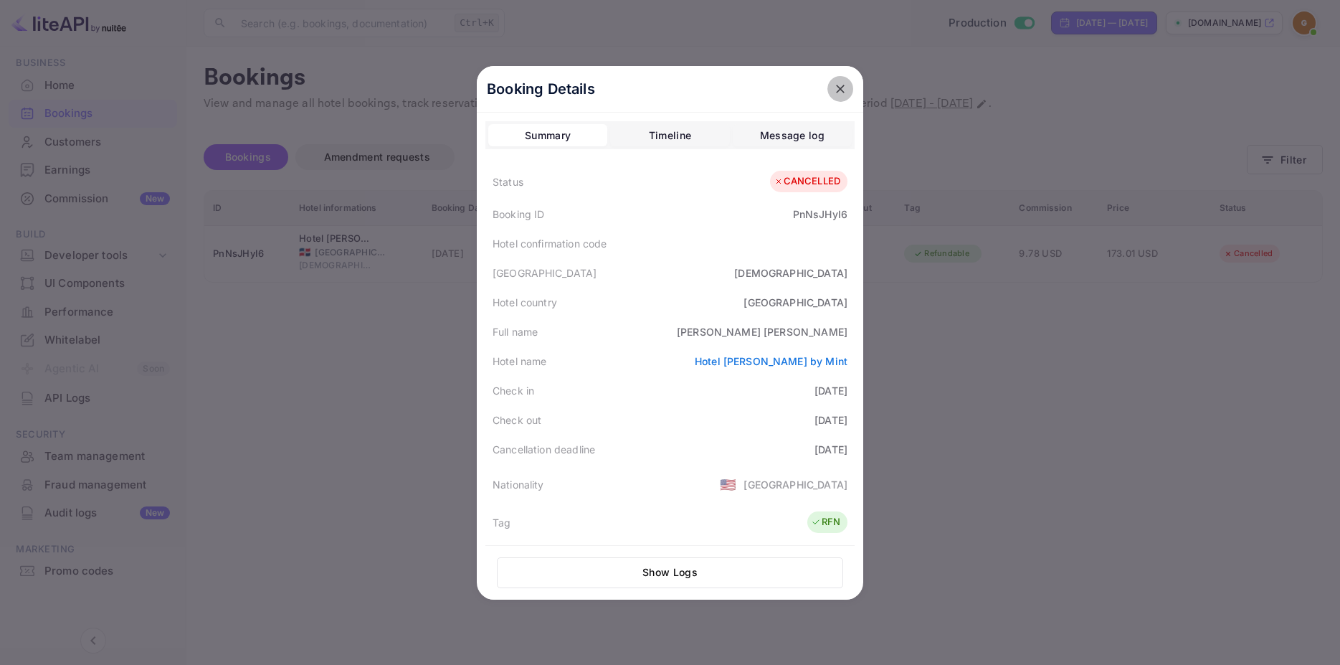 Image resolution: width=1340 pixels, height=665 pixels. I want to click on button: Timeline, so click(670, 135).